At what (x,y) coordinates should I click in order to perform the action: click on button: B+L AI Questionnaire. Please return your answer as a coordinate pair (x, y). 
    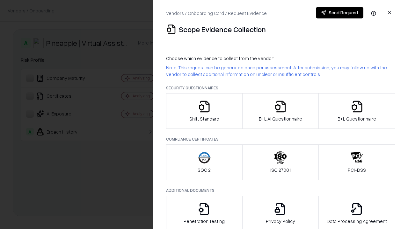
    Looking at the image, I should click on (280, 111).